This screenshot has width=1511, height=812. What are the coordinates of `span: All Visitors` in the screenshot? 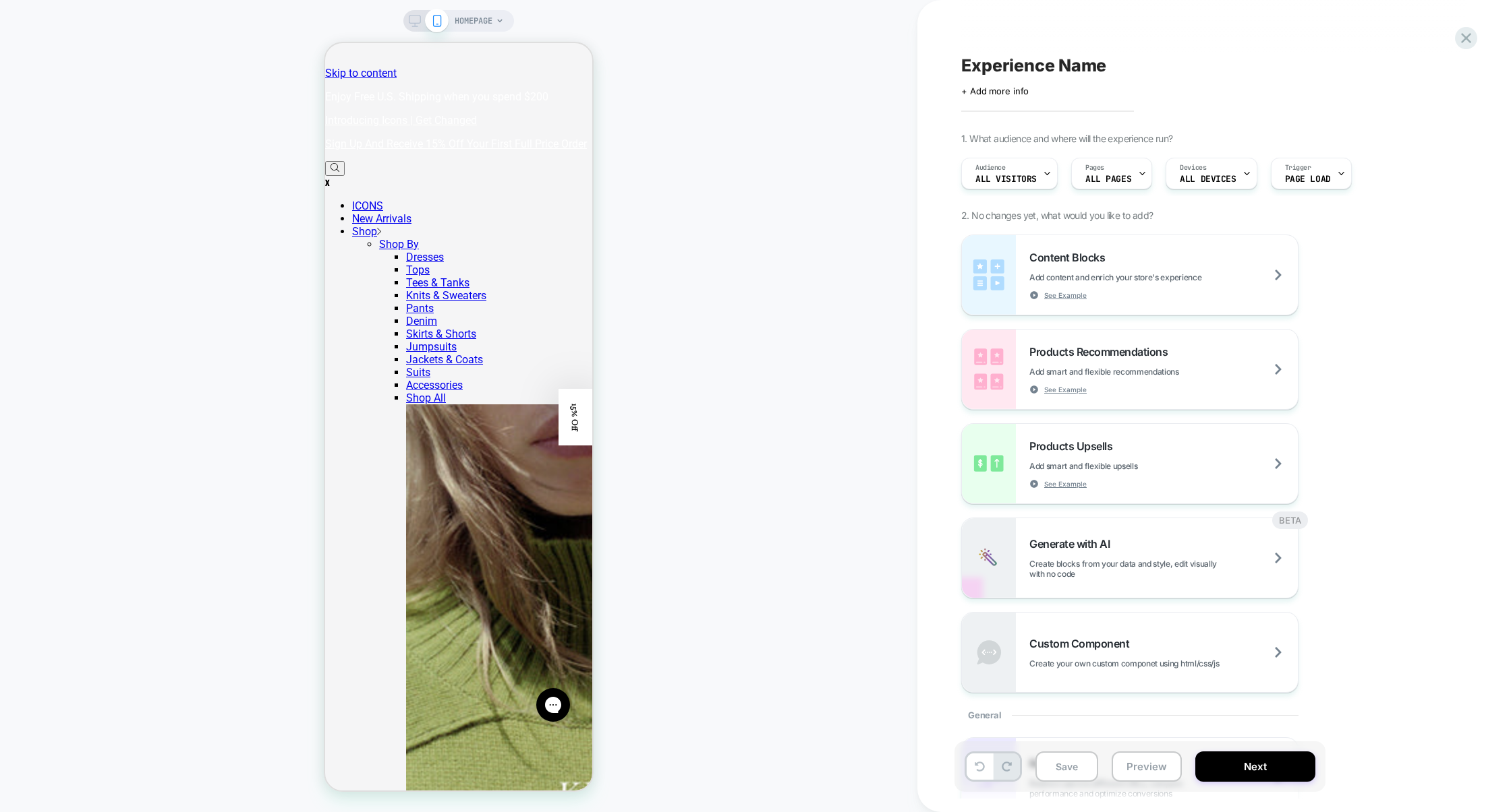 It's located at (1006, 180).